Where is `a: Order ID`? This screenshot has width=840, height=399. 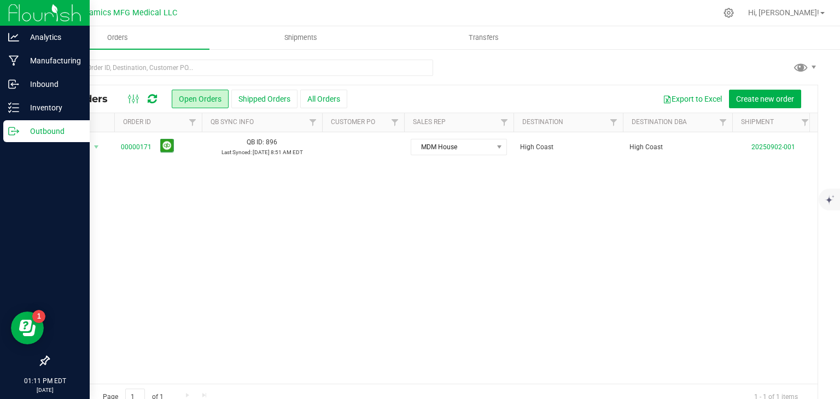 a: Order ID is located at coordinates (137, 122).